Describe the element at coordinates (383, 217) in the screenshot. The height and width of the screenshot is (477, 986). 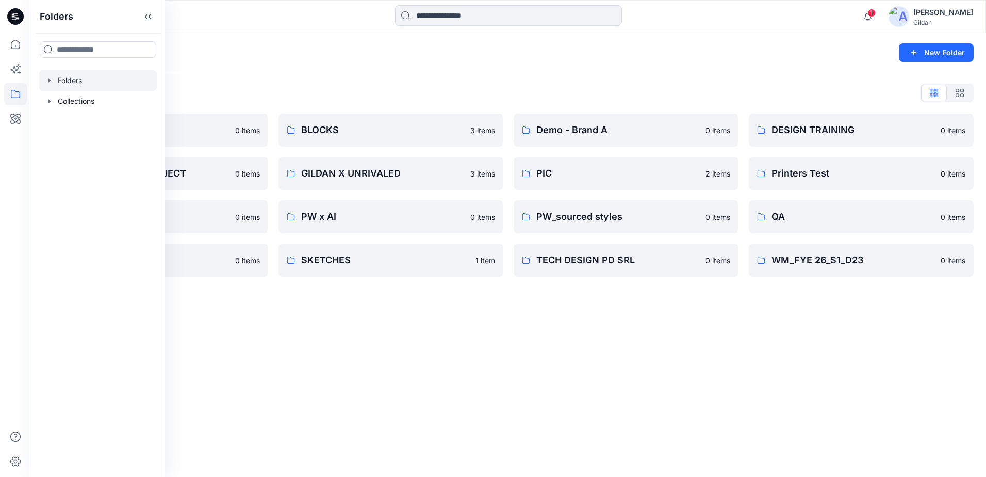
I see `p: PW x AI` at that location.